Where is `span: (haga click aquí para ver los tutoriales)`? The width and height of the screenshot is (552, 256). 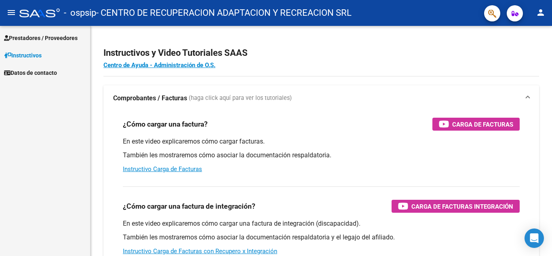 span: (haga click aquí para ver los tutoriales) is located at coordinates (240, 98).